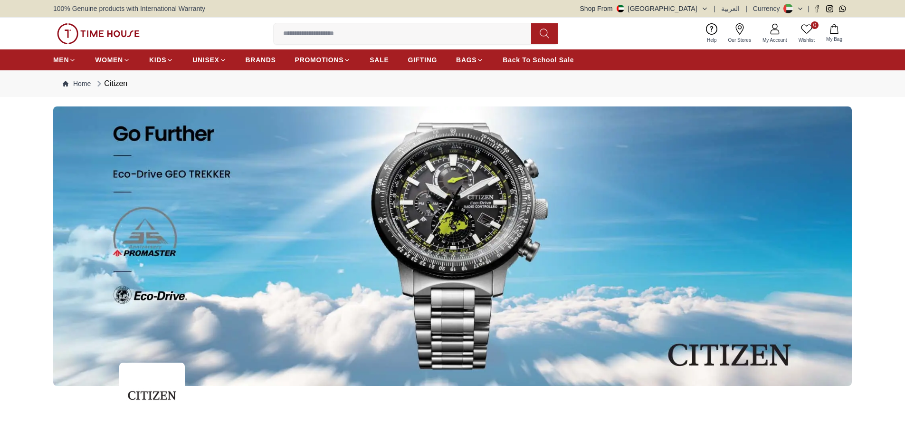  Describe the element at coordinates (111, 84) in the screenshot. I see `div: Citizen` at that location.